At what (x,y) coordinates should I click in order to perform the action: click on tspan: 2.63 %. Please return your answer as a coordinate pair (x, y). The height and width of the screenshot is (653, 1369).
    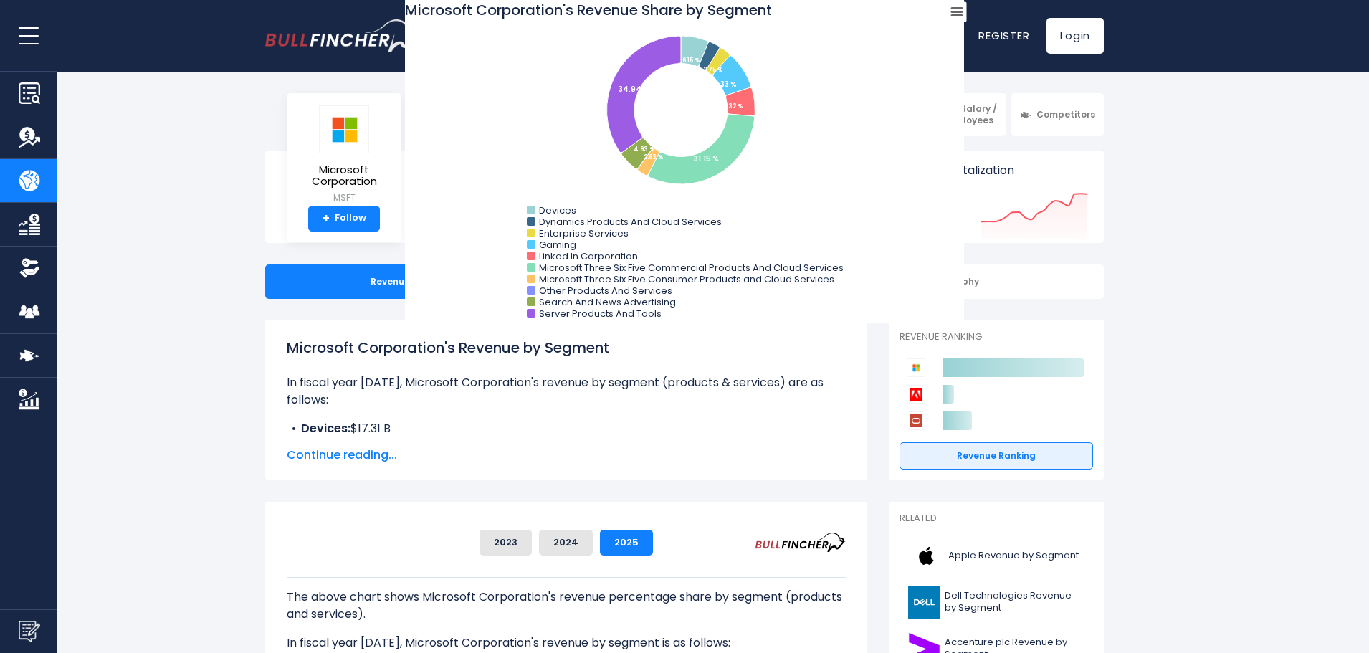
    Looking at the image, I should click on (653, 157).